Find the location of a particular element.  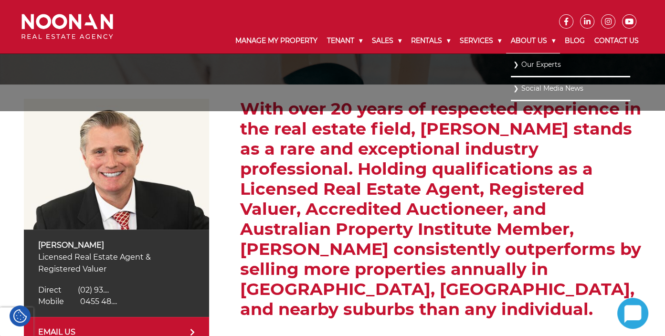

a: Manage My Property is located at coordinates (276, 41).